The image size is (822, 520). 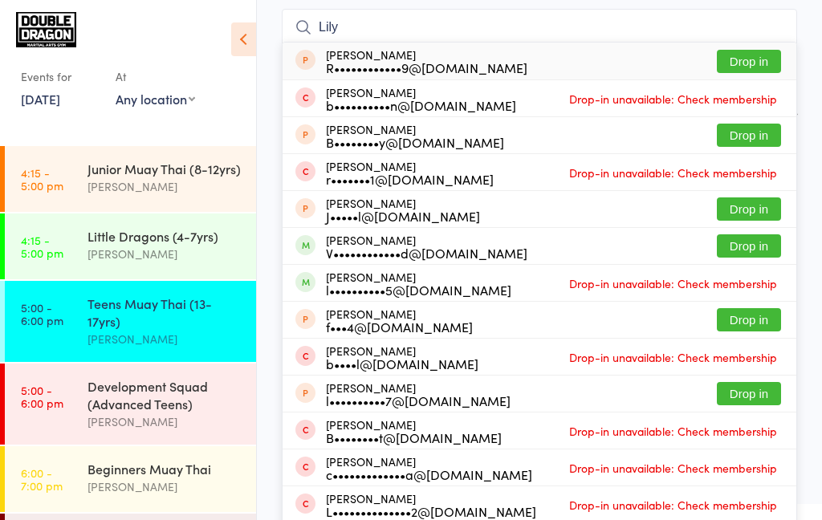 I want to click on div: Events for, so click(x=60, y=76).